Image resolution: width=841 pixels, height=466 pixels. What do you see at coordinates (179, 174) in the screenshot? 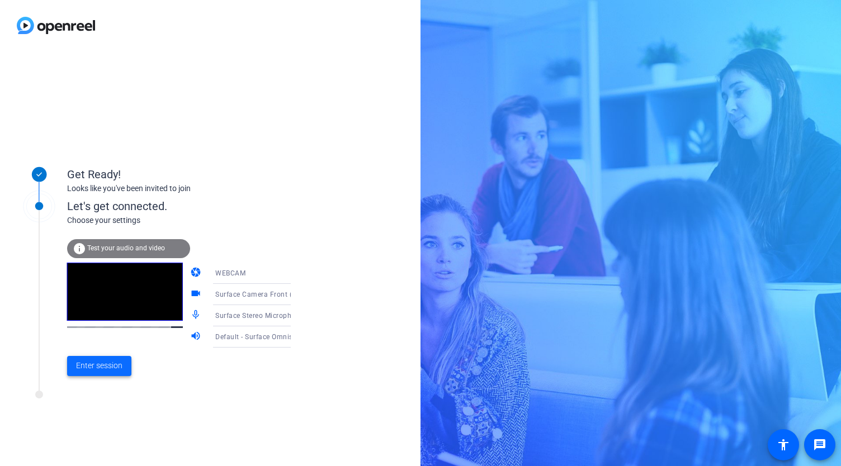
I see `div: Get Ready!` at bounding box center [179, 174].